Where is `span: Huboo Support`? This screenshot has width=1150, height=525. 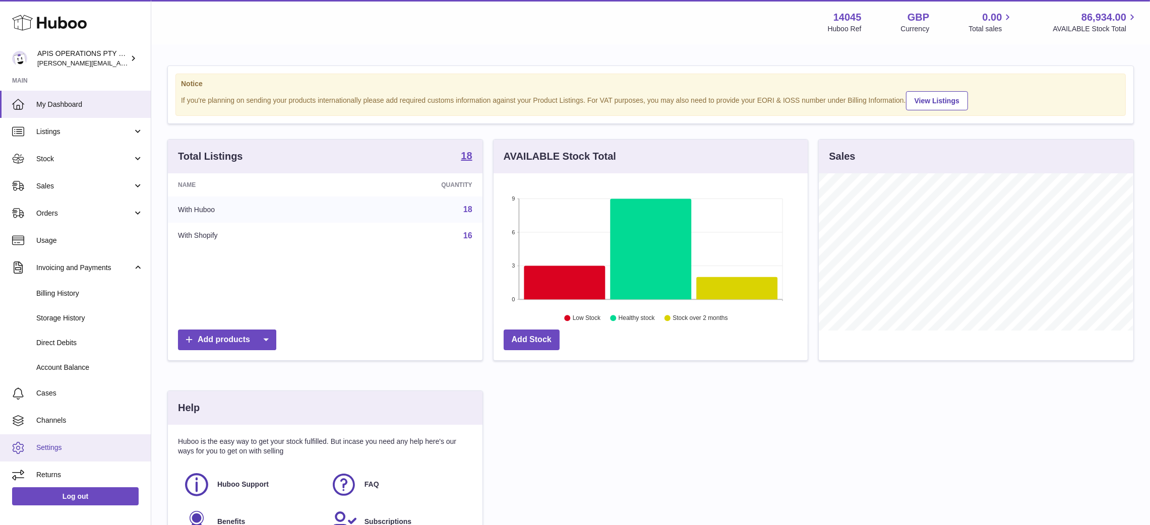 span: Huboo Support is located at coordinates (243, 484).